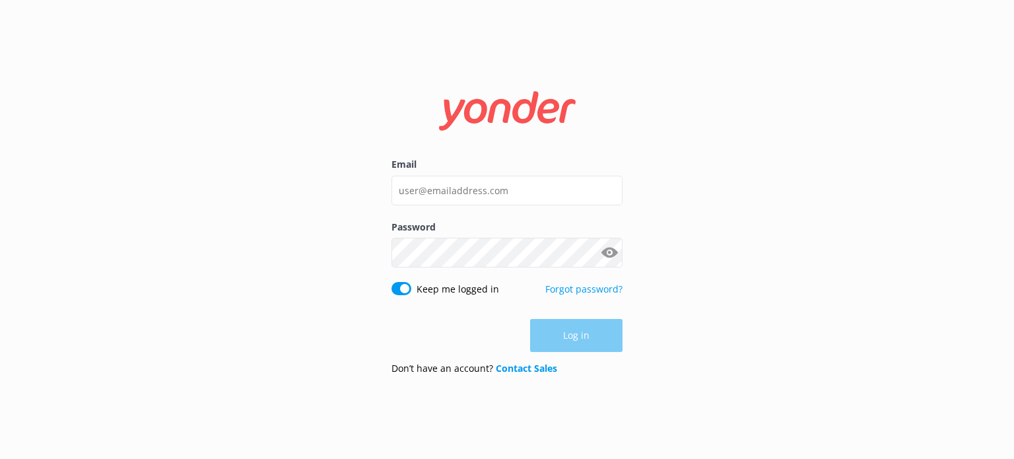 Image resolution: width=1014 pixels, height=459 pixels. Describe the element at coordinates (474, 368) in the screenshot. I see `p: Don’t have an account?` at that location.